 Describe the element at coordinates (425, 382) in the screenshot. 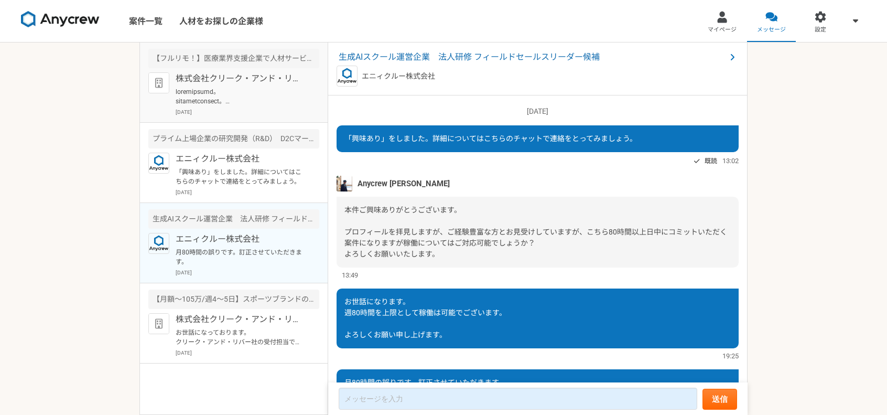

I see `span: 月80時間の誤りです。訂正させていただきます。` at that location.